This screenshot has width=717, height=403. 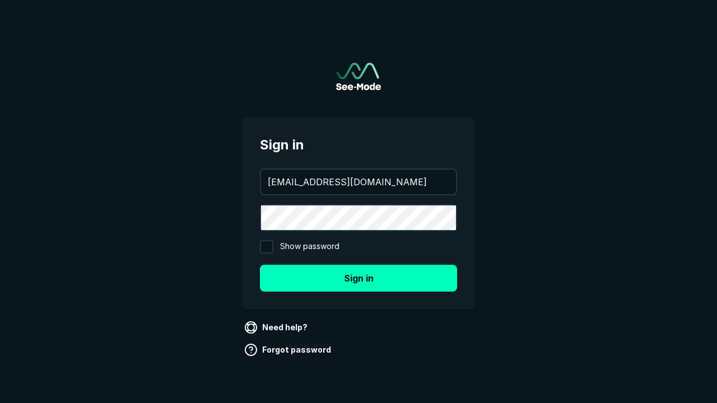 What do you see at coordinates (358, 278) in the screenshot?
I see `button: Sign in` at bounding box center [358, 278].